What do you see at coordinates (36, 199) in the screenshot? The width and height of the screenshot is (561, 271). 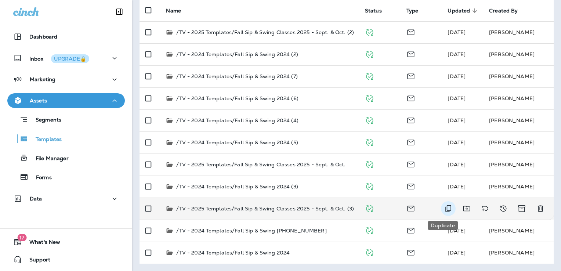 I see `p: Data` at bounding box center [36, 199].